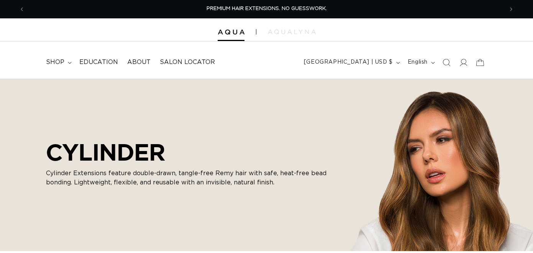  What do you see at coordinates (292, 32) in the screenshot?
I see `img: aqualyna.com` at bounding box center [292, 32].